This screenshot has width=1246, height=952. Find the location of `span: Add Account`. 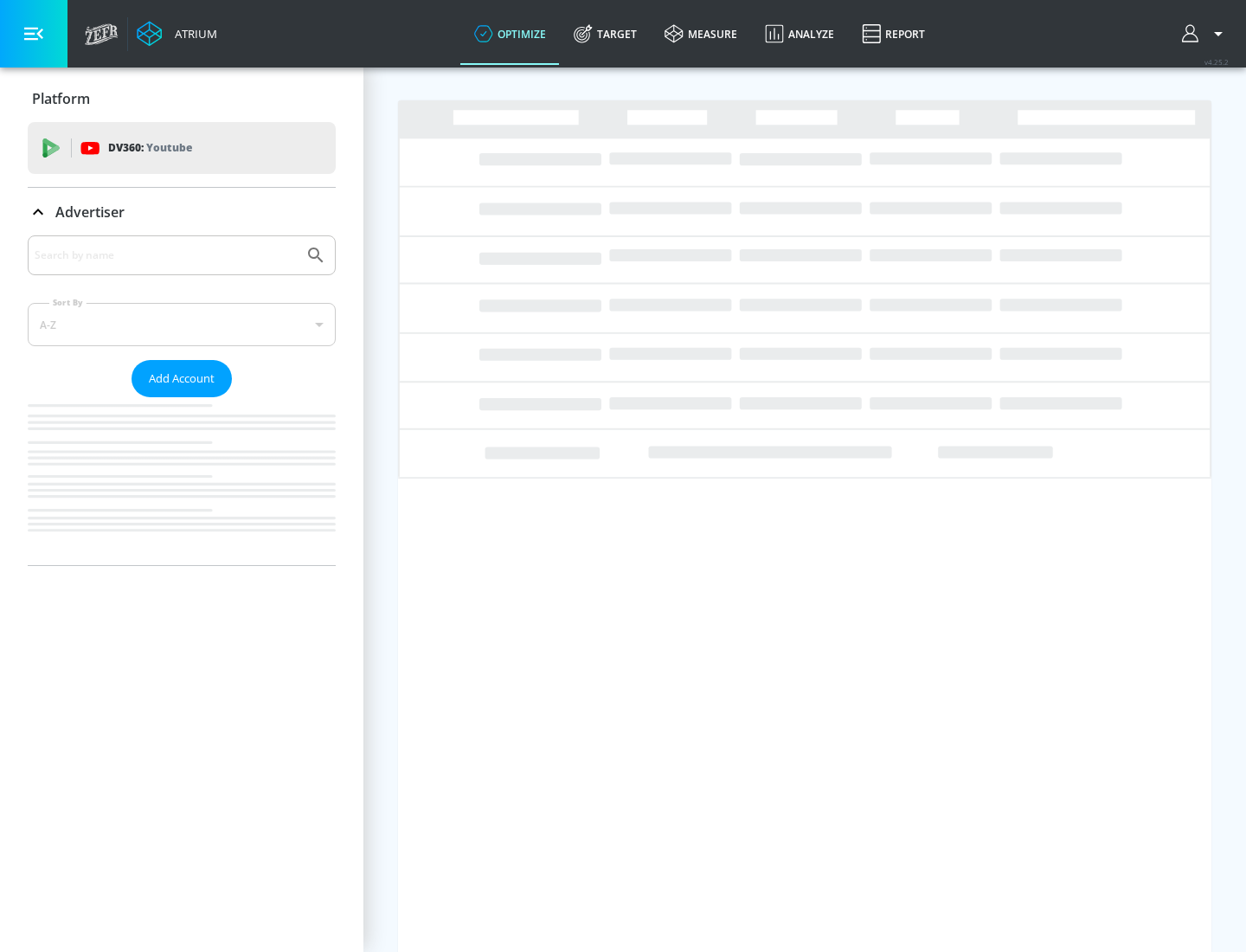

span: Add Account is located at coordinates (182, 378).